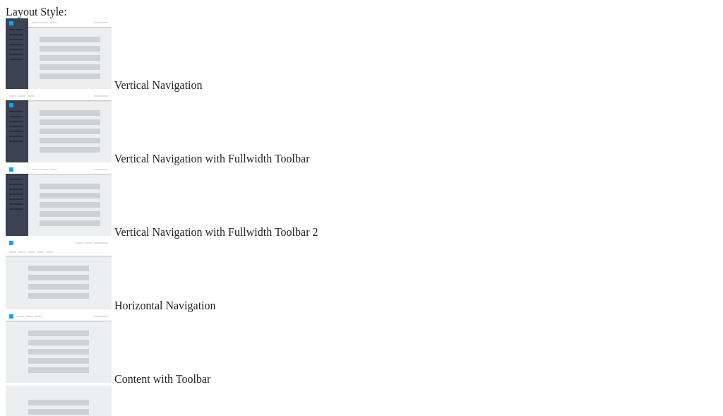 This screenshot has height=416, width=723. Describe the element at coordinates (361, 275) in the screenshot. I see `md-radio-button: Horizontal Navigation` at that location.